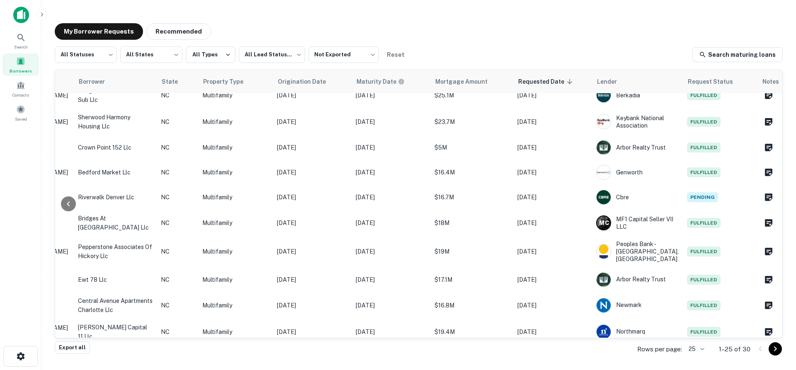  Describe the element at coordinates (72, 348) in the screenshot. I see `button: Export all` at that location.